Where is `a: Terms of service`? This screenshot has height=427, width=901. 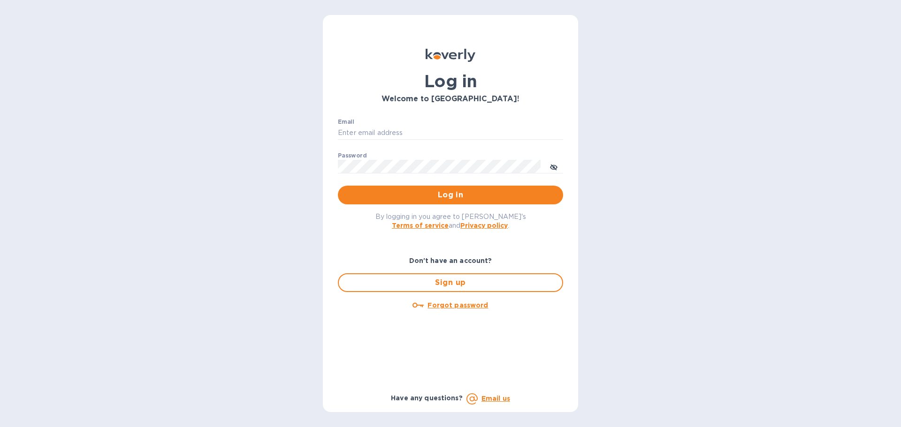 a: Terms of service is located at coordinates (420, 226).